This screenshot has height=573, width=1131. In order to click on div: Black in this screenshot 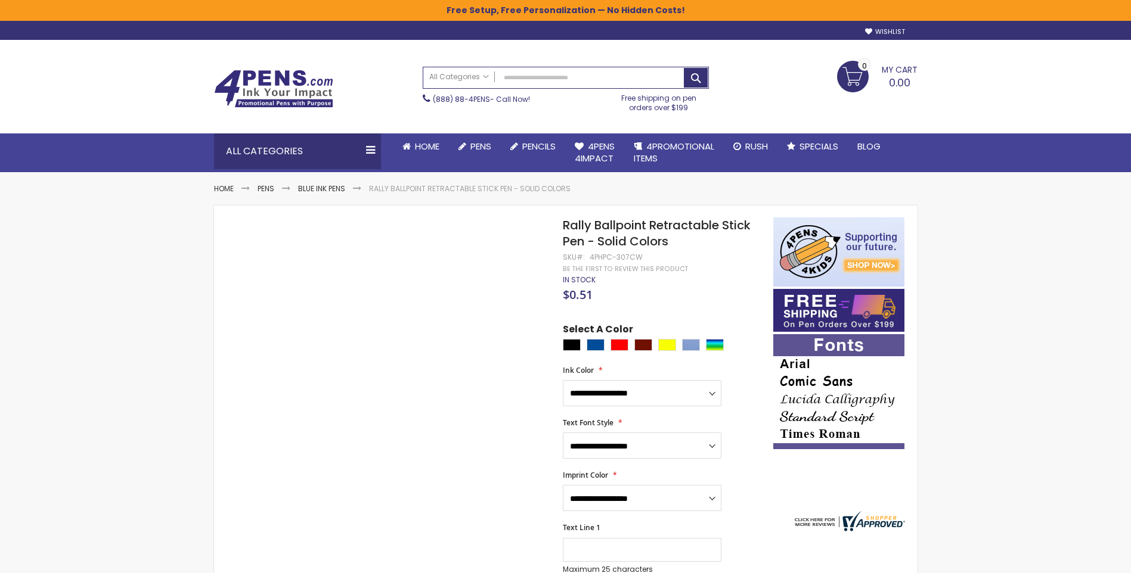, I will do `click(572, 345)`.